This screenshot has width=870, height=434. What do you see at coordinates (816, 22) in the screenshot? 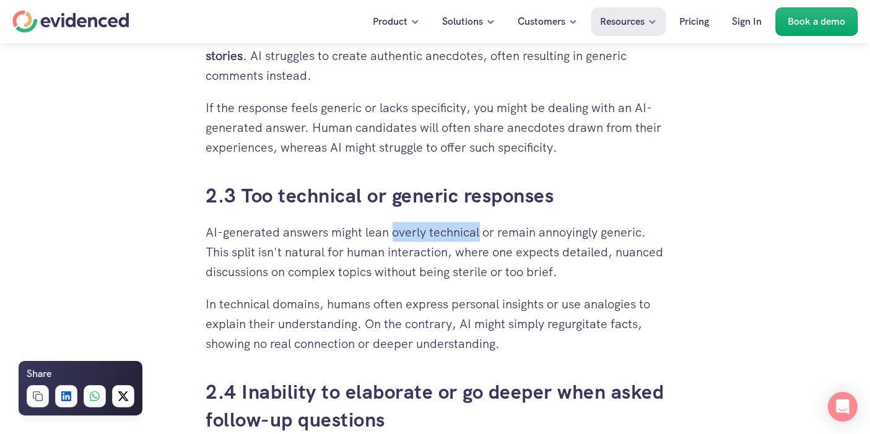
I see `p: Book a demo` at bounding box center [816, 22].